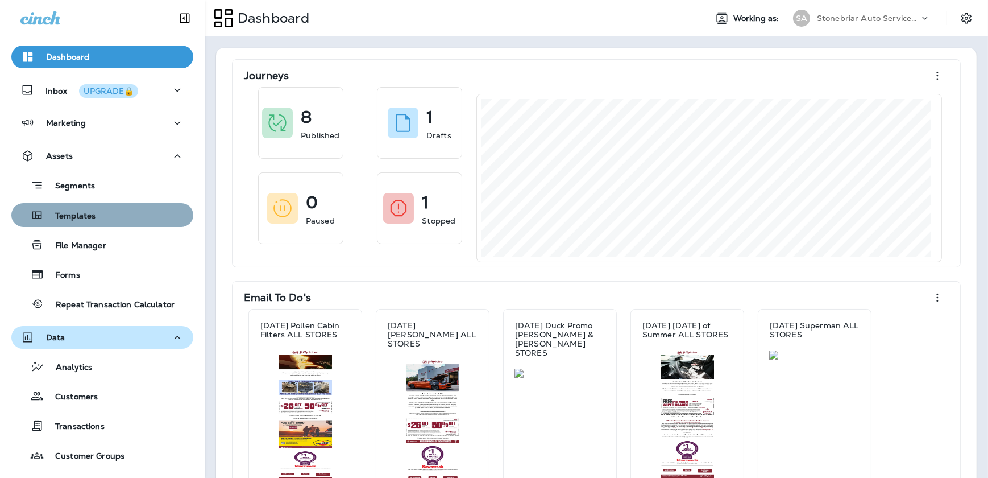 The height and width of the screenshot is (478, 988). What do you see at coordinates (102, 396) in the screenshot?
I see `button: Customers` at bounding box center [102, 396].